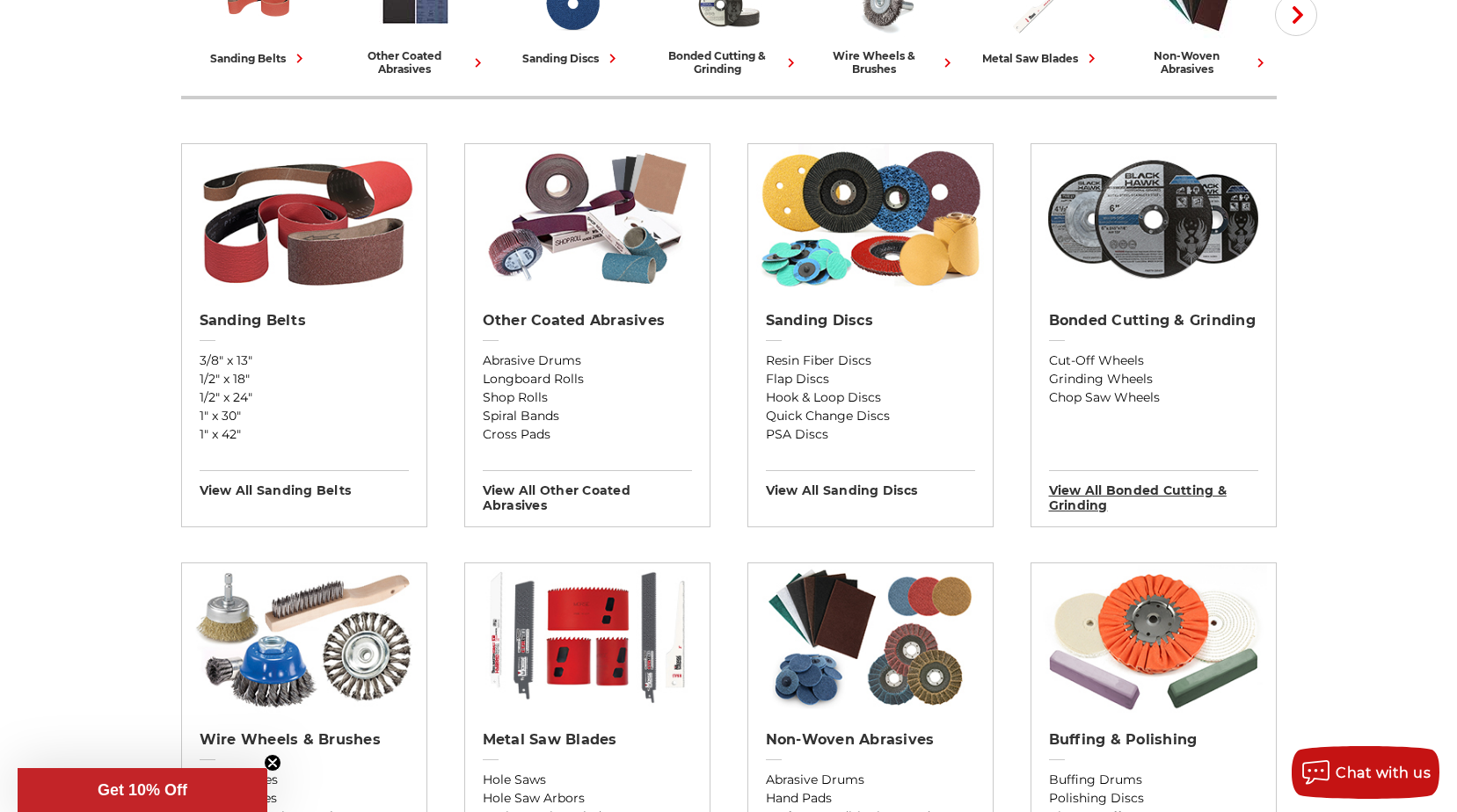 The image size is (1457, 812). I want to click on a: 1" x 42", so click(305, 435).